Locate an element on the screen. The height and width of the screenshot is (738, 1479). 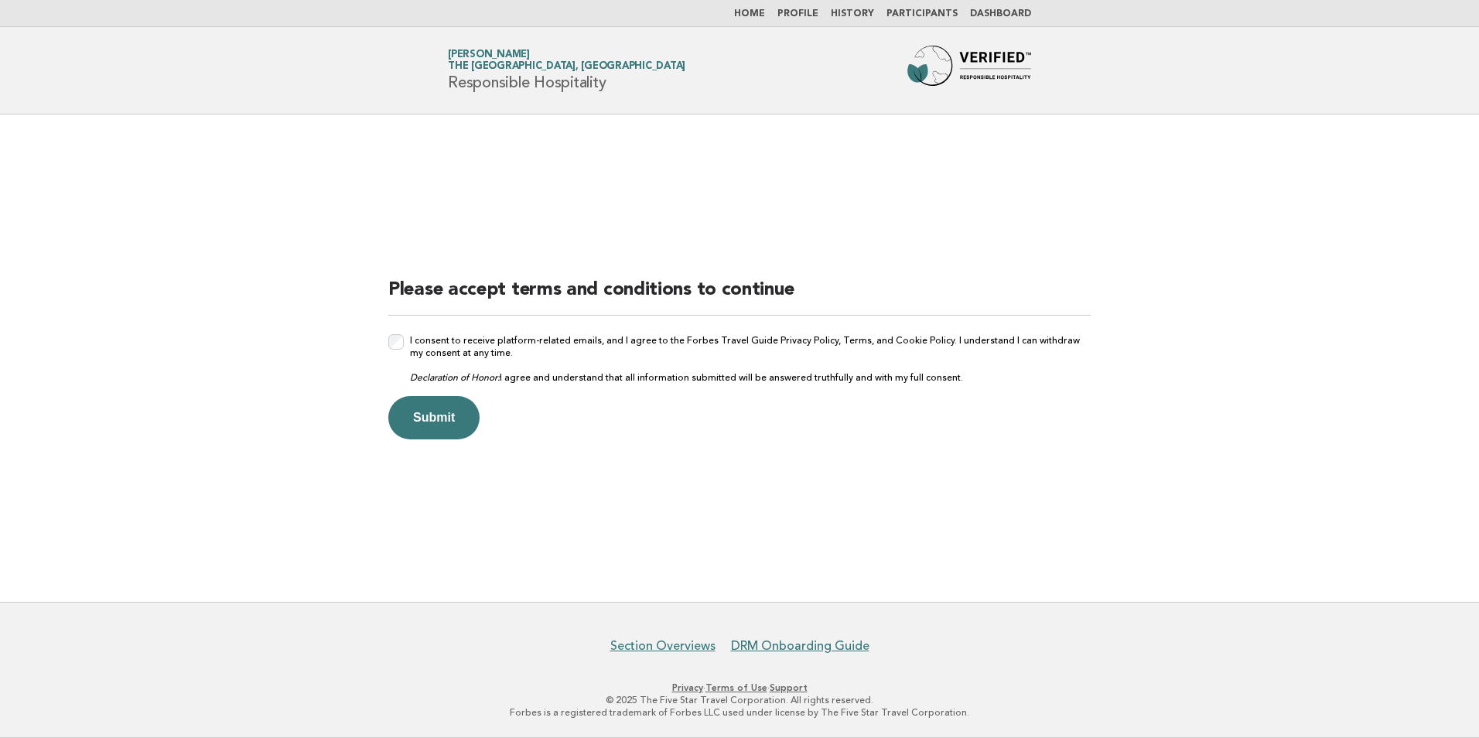
a: Participants is located at coordinates (922, 14).